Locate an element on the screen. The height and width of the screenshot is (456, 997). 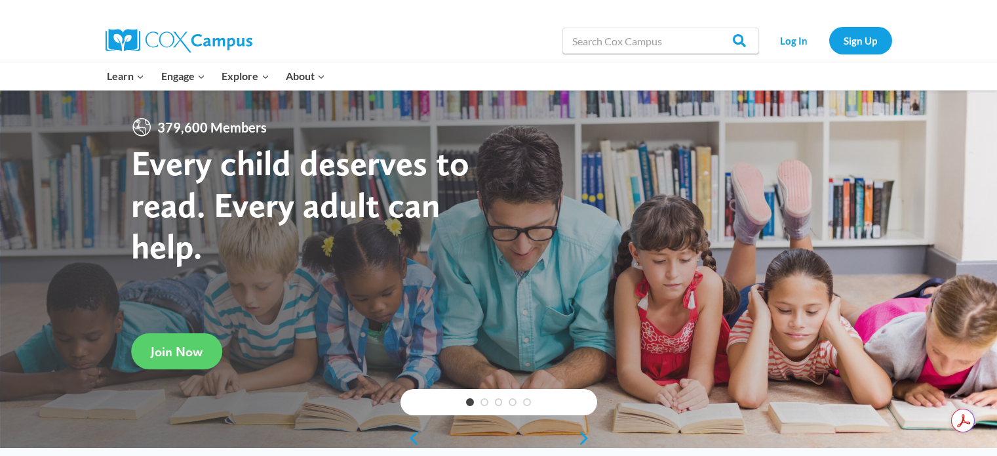
a: Sign Up is located at coordinates (861, 40).